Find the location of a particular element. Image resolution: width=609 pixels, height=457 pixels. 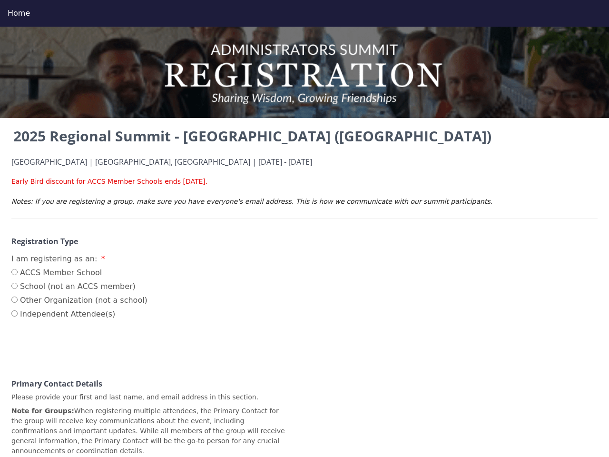

label: ACCS Member School is located at coordinates (79, 273).